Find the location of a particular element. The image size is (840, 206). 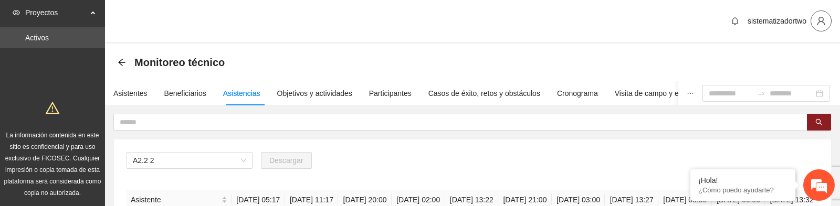

a: Activos is located at coordinates (37, 38).